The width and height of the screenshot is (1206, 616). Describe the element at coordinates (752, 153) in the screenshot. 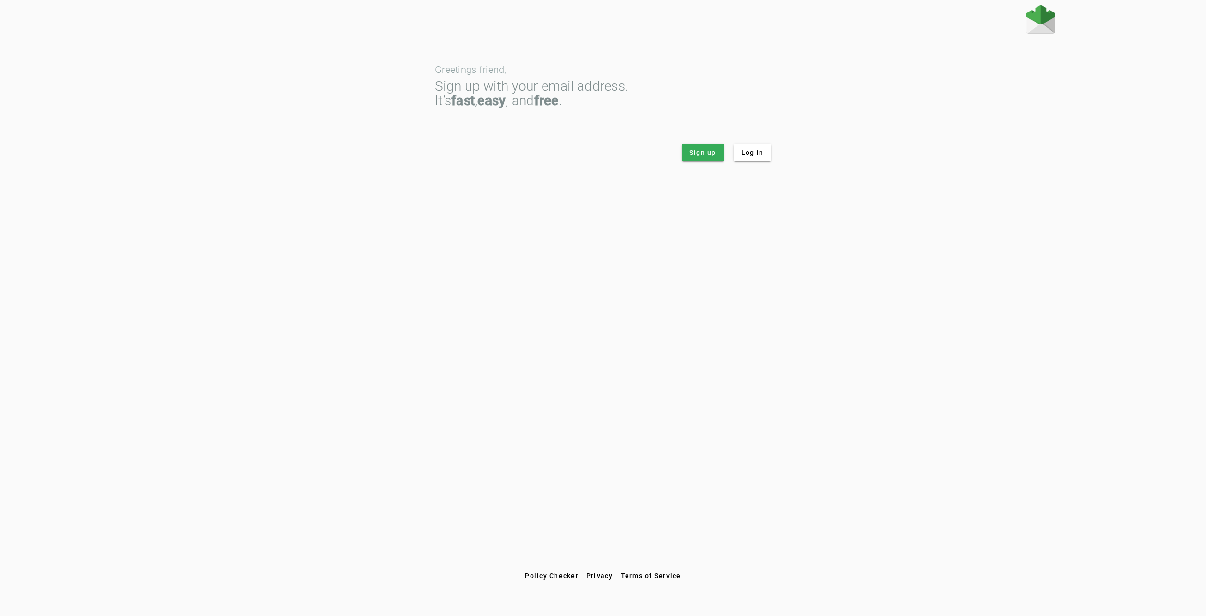

I see `span: Log in` at that location.